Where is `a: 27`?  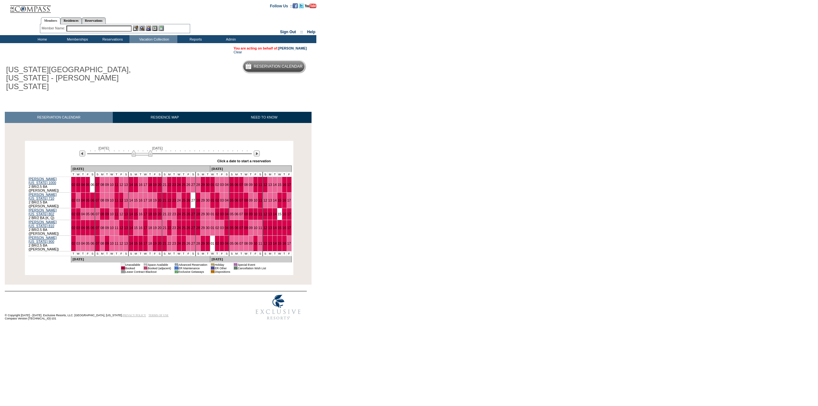 a: 27 is located at coordinates (193, 185).